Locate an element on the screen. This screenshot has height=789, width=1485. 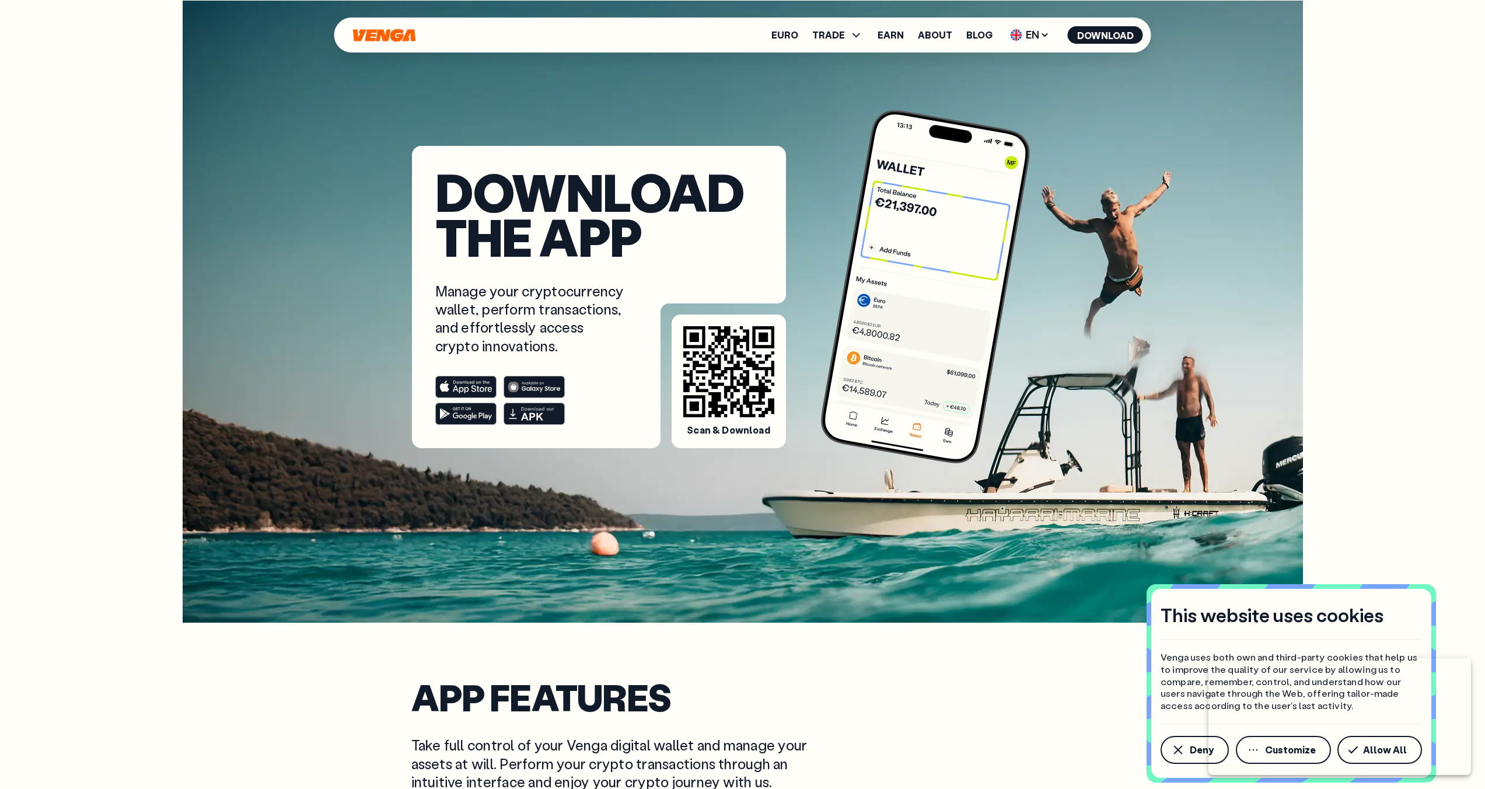
img: flag-uk is located at coordinates (1017, 35).